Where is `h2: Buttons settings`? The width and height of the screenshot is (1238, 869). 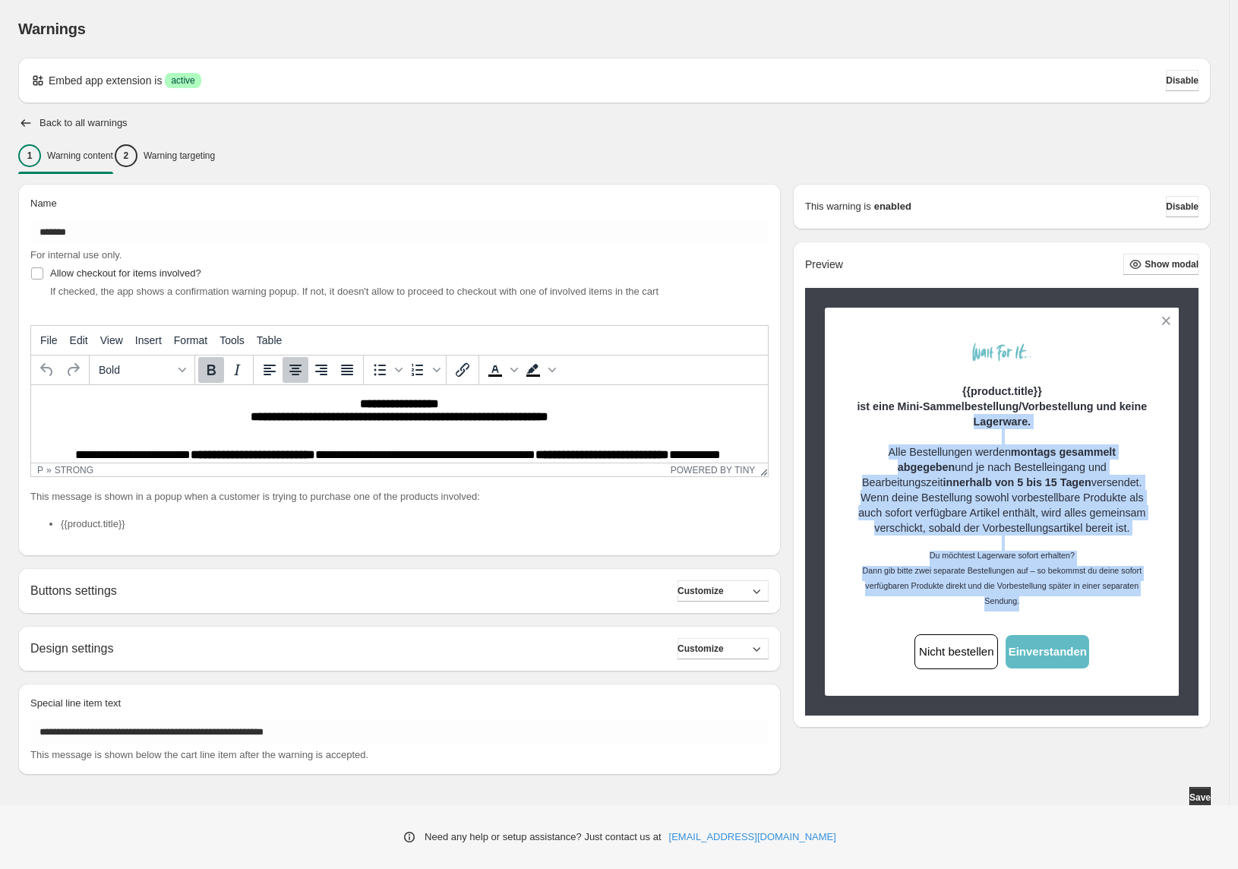
h2: Buttons settings is located at coordinates (74, 590).